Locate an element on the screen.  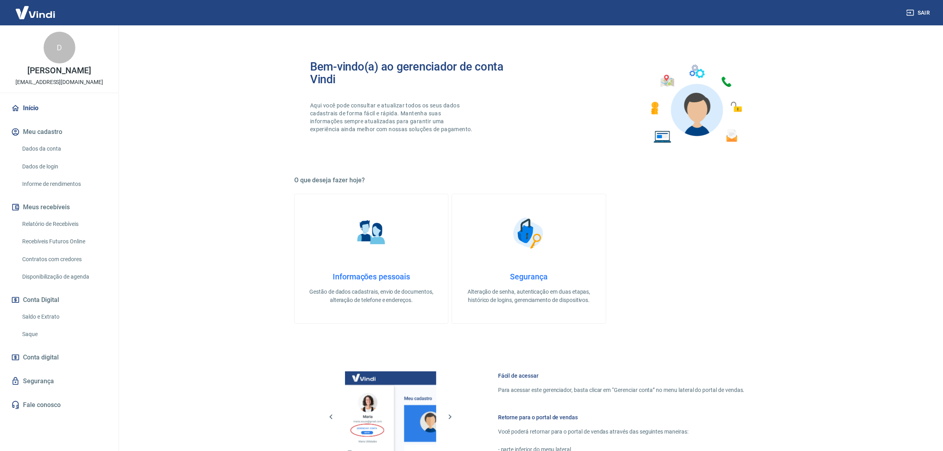
a: Conta digital is located at coordinates (59, 358).